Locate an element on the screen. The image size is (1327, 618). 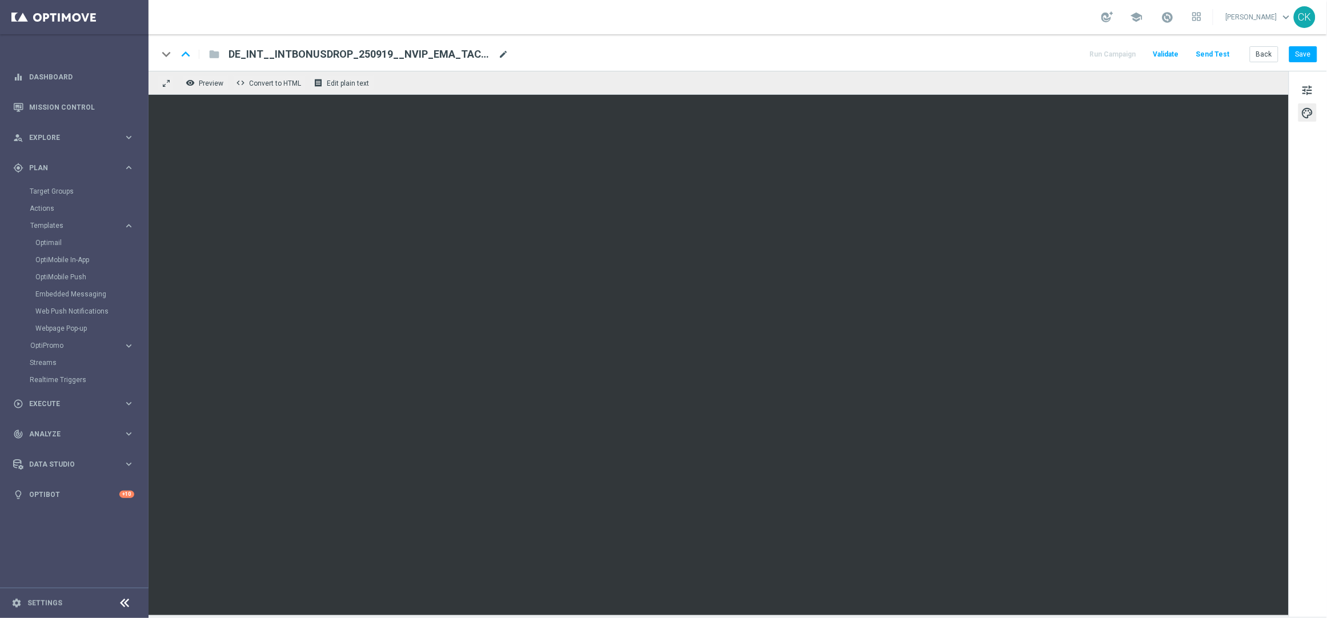
i: receipt is located at coordinates (318, 83).